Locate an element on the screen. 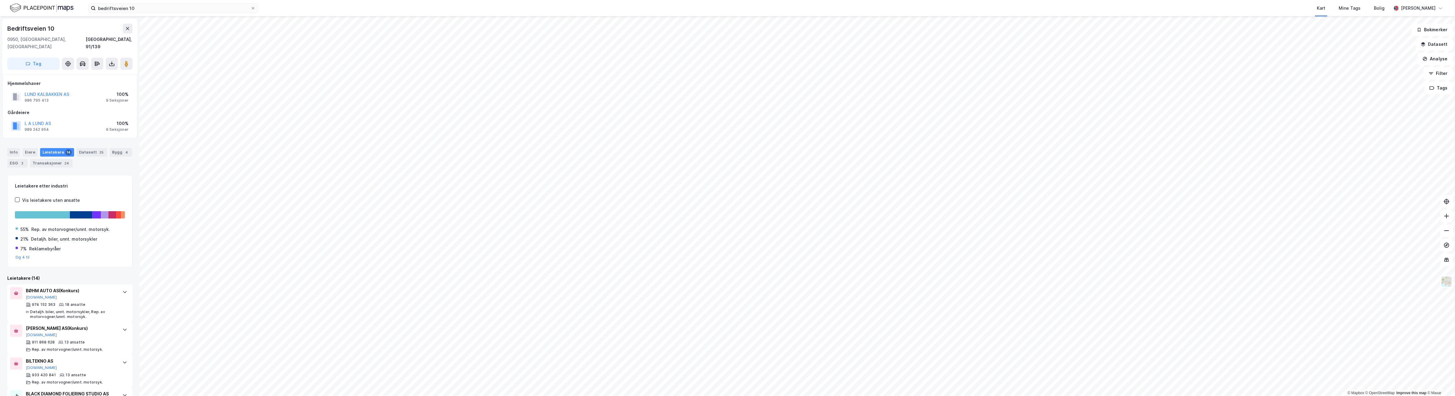 The image size is (1455, 396). div: ESG is located at coordinates (17, 163).